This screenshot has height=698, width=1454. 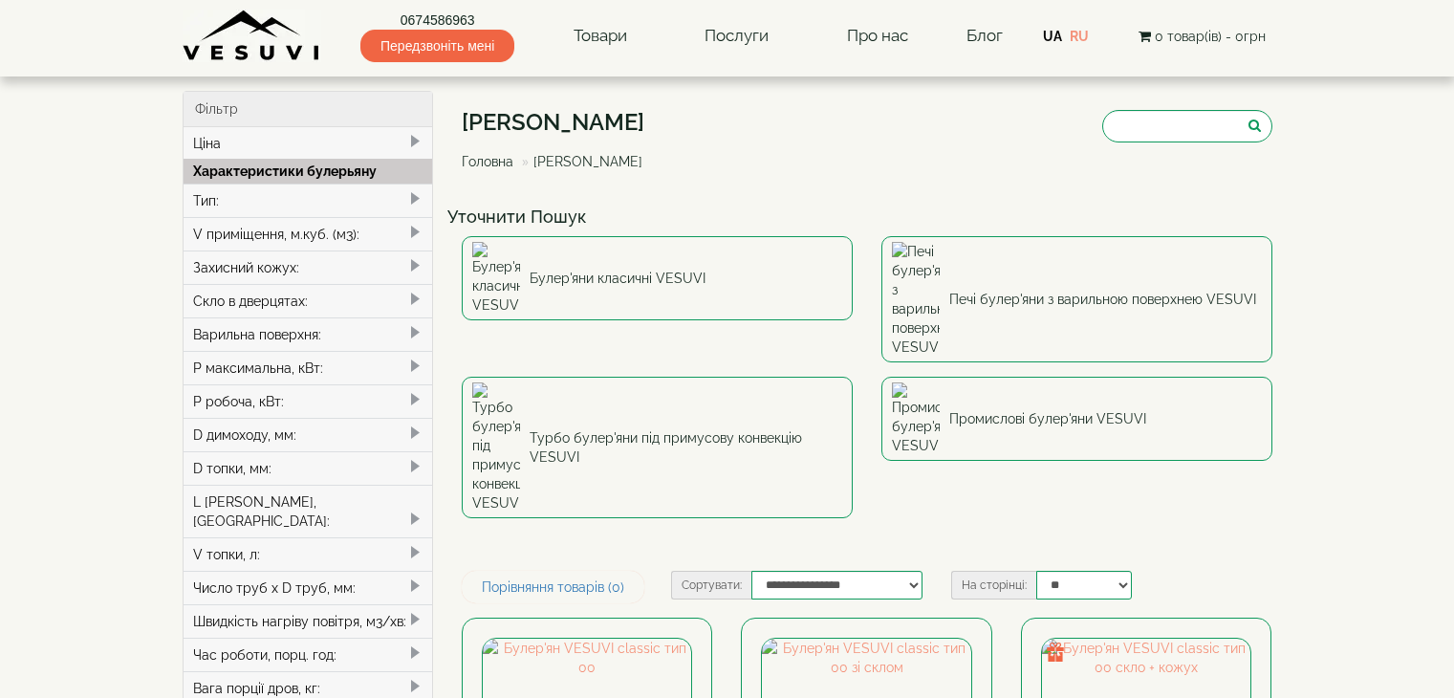 What do you see at coordinates (878, 36) in the screenshot?
I see `a: Про нас` at bounding box center [878, 36].